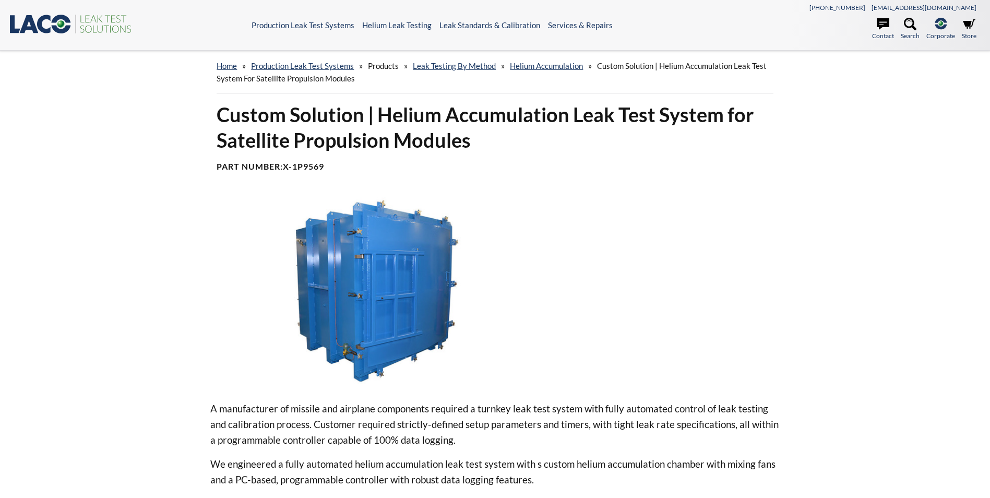 The width and height of the screenshot is (990, 498). I want to click on a: Store, so click(970, 29).